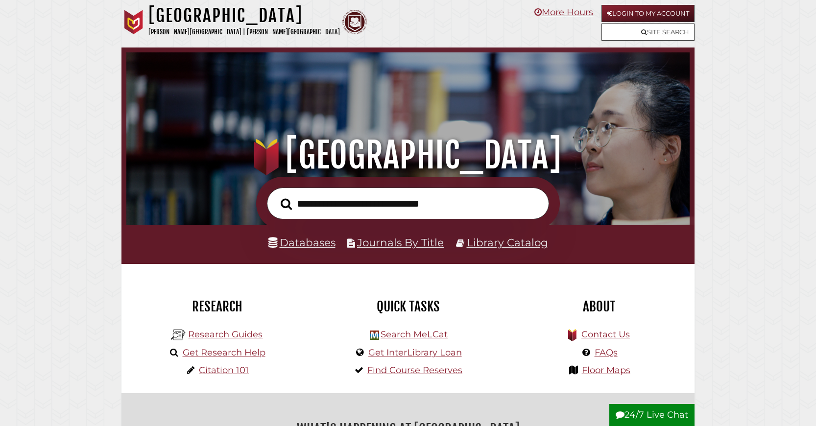 This screenshot has height=426, width=816. What do you see at coordinates (648, 32) in the screenshot?
I see `a: Site Search` at bounding box center [648, 32].